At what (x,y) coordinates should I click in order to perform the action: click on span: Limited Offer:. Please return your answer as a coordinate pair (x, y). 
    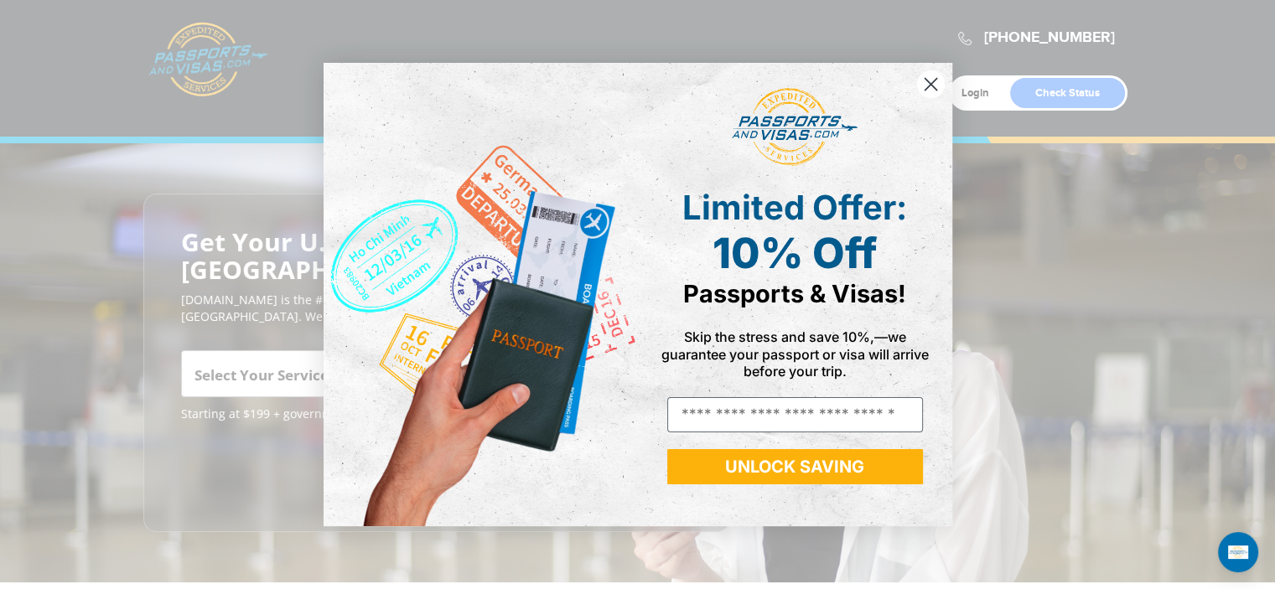
    Looking at the image, I should click on (795, 207).